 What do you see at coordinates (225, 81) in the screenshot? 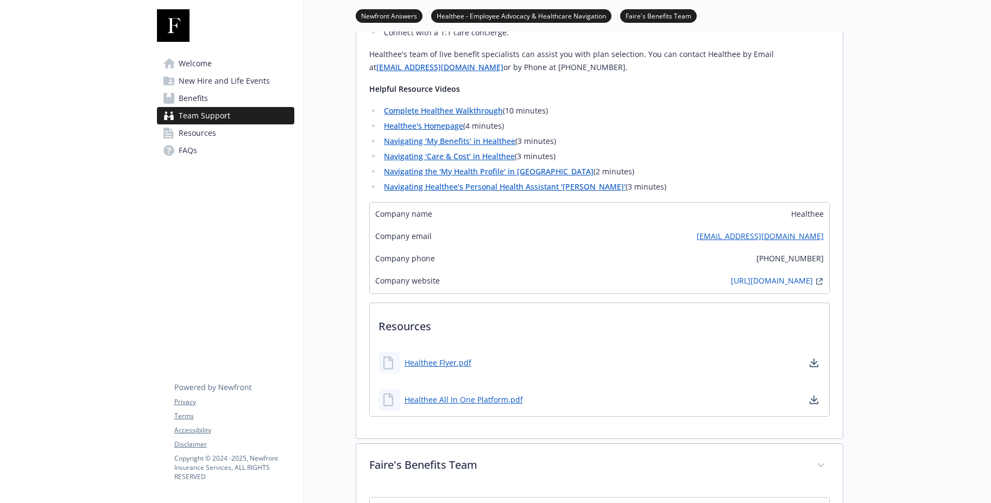
I see `a: New Hire and Life Events` at bounding box center [225, 81].